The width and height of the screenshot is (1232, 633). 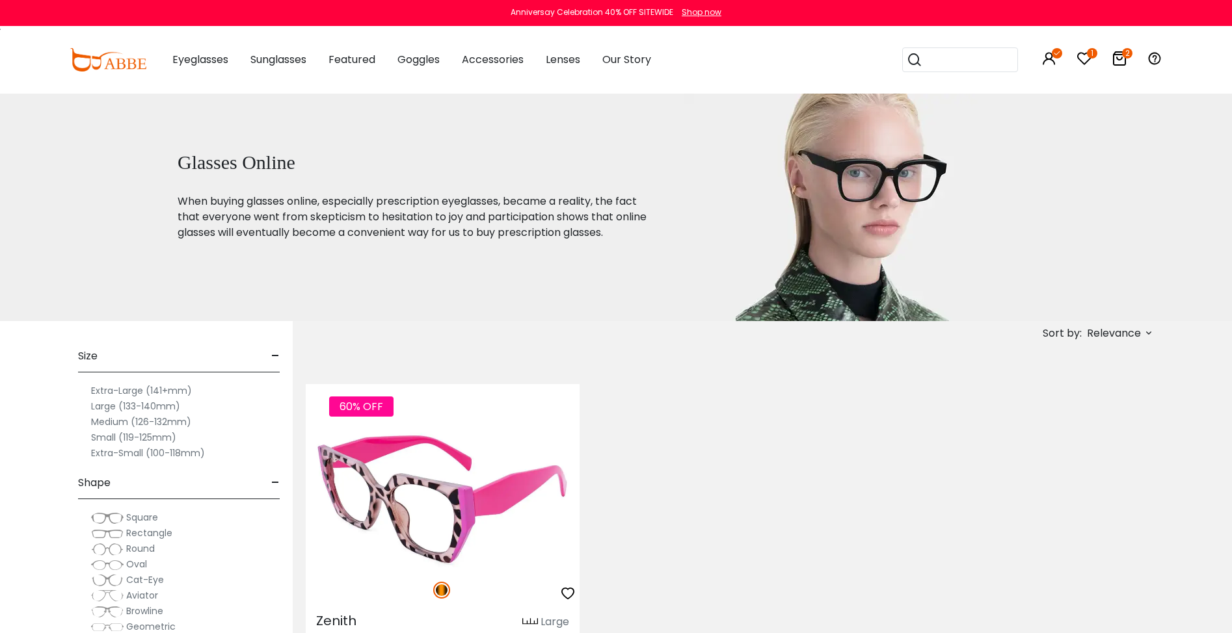 I want to click on label: Medium (126-132mm), so click(x=141, y=422).